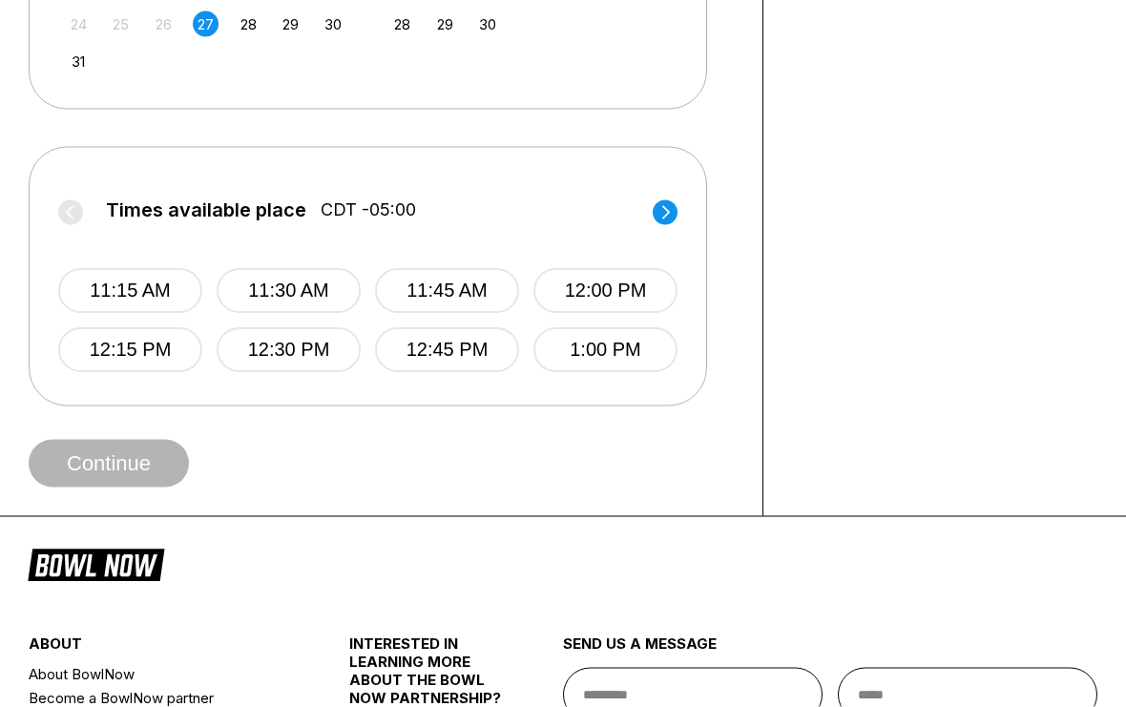  What do you see at coordinates (447, 291) in the screenshot?
I see `button: 11:45 AM` at bounding box center [447, 291].